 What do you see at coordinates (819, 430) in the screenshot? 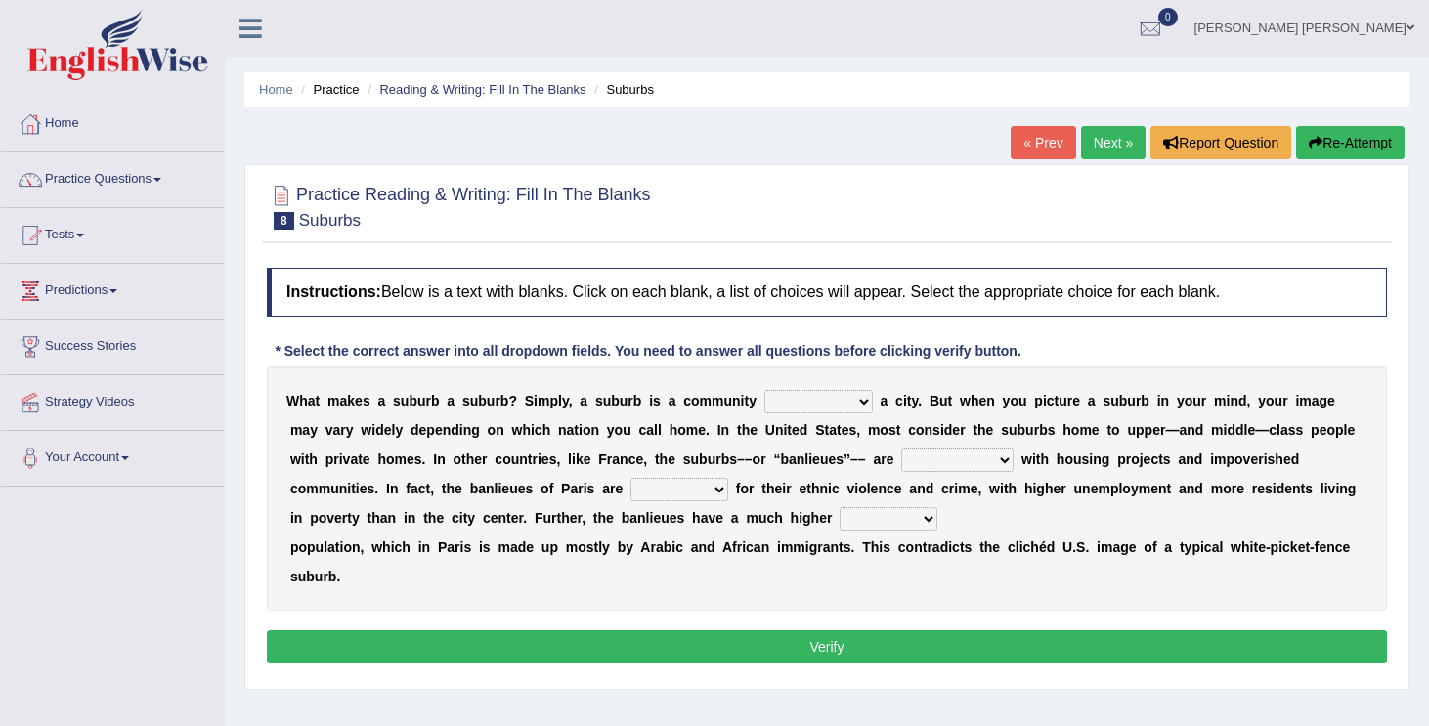
I see `b: S` at bounding box center [819, 430].